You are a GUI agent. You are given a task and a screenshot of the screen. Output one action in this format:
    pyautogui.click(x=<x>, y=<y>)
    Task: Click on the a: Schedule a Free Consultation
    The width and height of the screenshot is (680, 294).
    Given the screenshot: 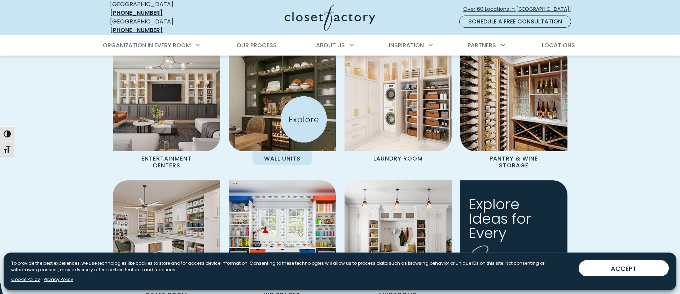 What is the action you would take?
    pyautogui.click(x=516, y=22)
    